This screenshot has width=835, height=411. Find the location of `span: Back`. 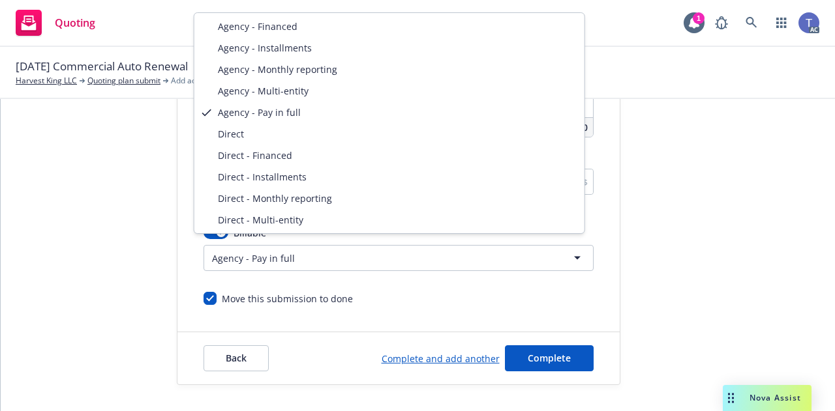

span: Back is located at coordinates (236, 358).